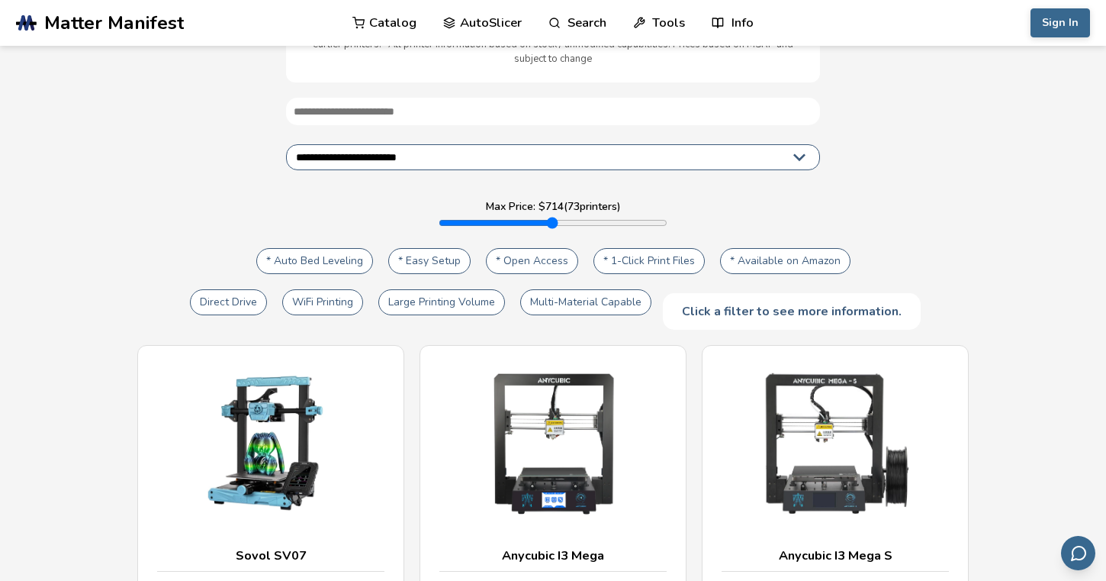  Describe the element at coordinates (228, 302) in the screenshot. I see `button: Direct Drive` at that location.